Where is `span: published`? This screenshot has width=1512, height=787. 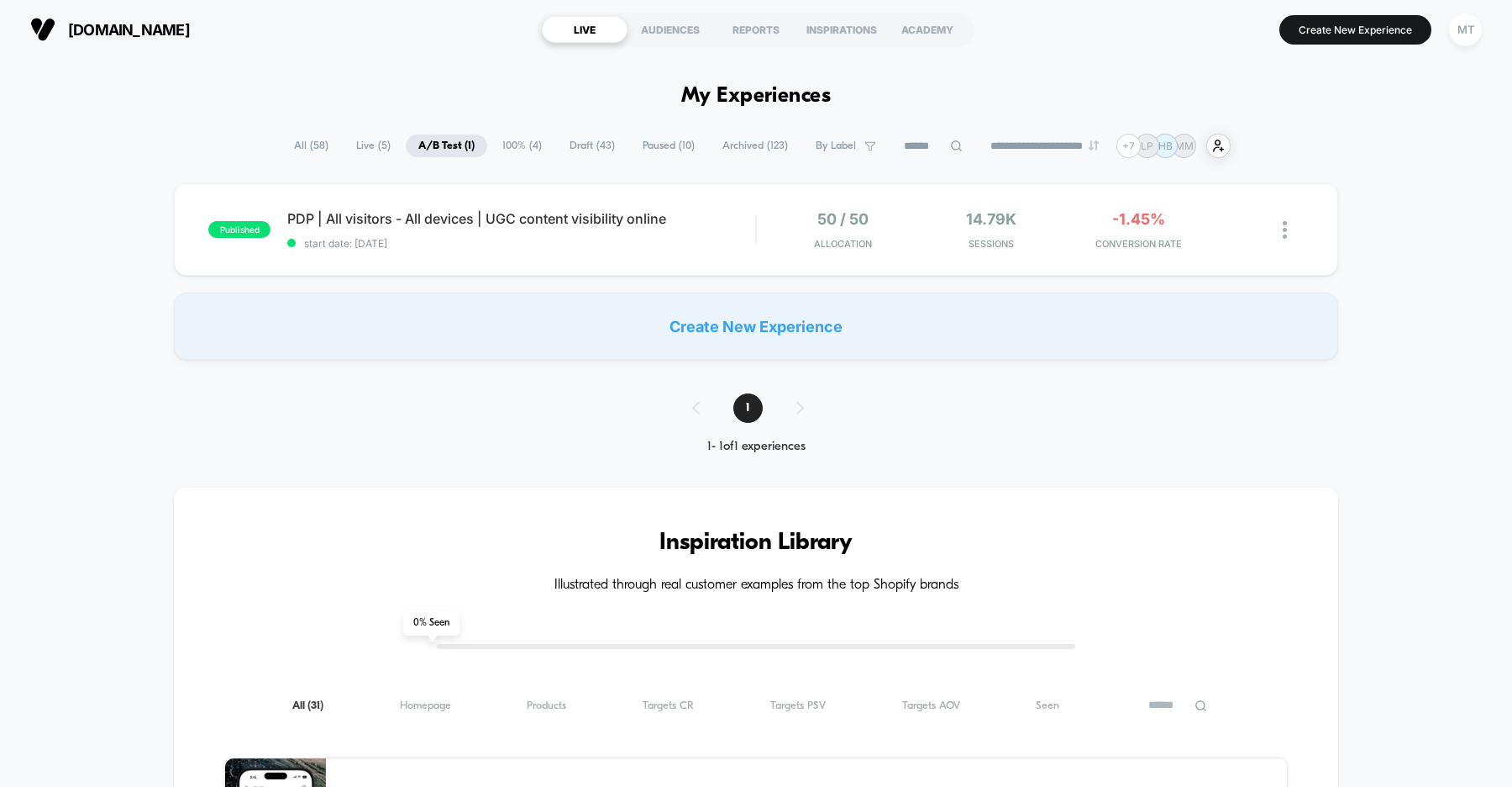 span: published is located at coordinates (239, 230).